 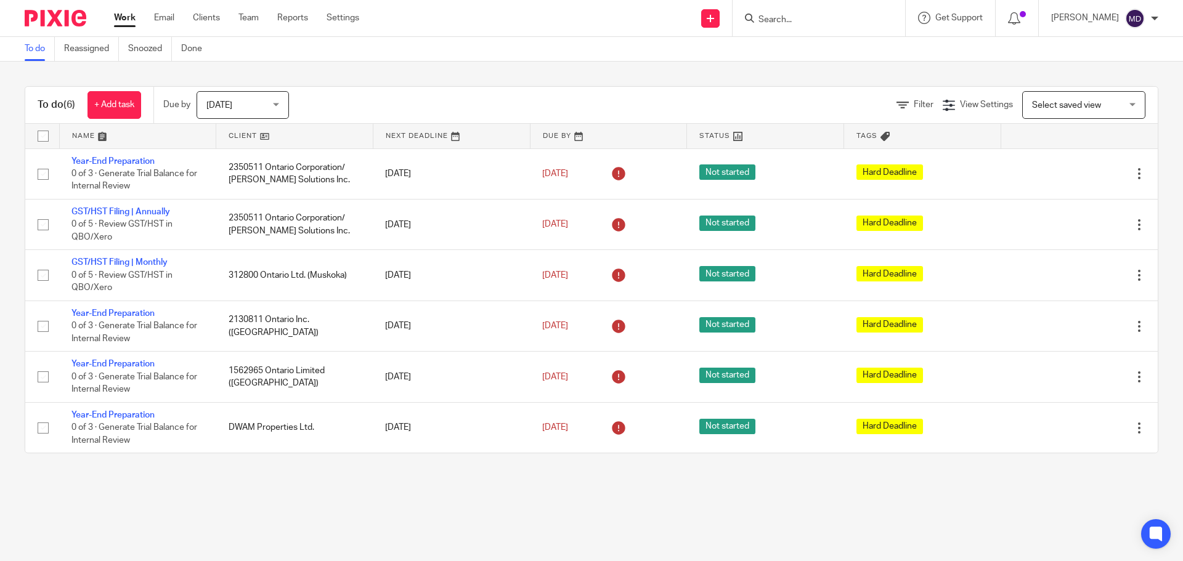 What do you see at coordinates (867, 136) in the screenshot?
I see `span: Tags` at bounding box center [867, 136].